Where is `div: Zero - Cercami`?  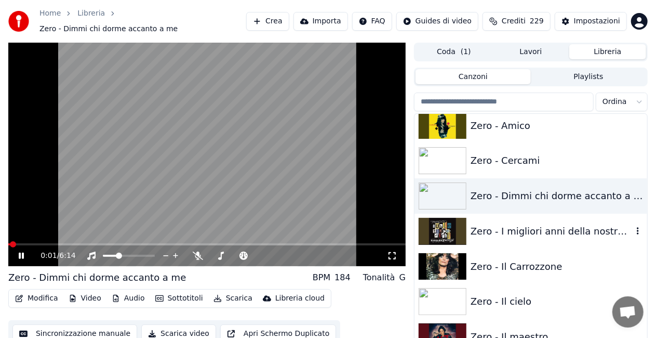
div: Zero - Cercami is located at coordinates (557, 160).